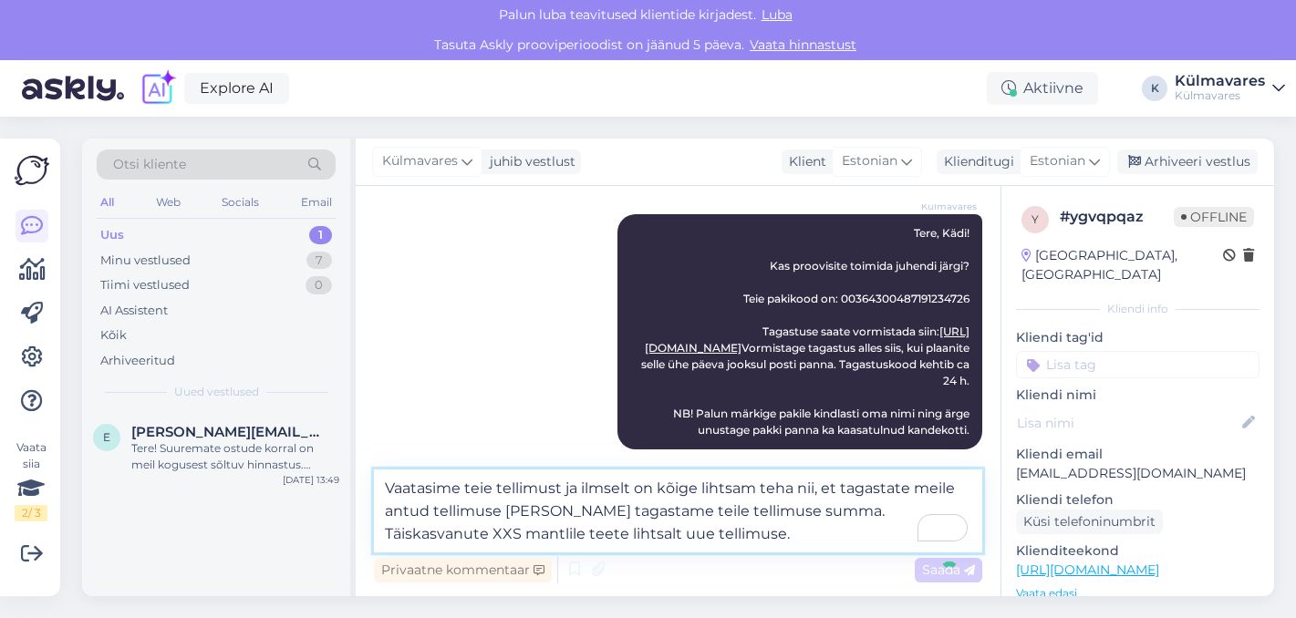 This screenshot has width=1296, height=618. What do you see at coordinates (777, 15) in the screenshot?
I see `span: Luba` at bounding box center [777, 15].